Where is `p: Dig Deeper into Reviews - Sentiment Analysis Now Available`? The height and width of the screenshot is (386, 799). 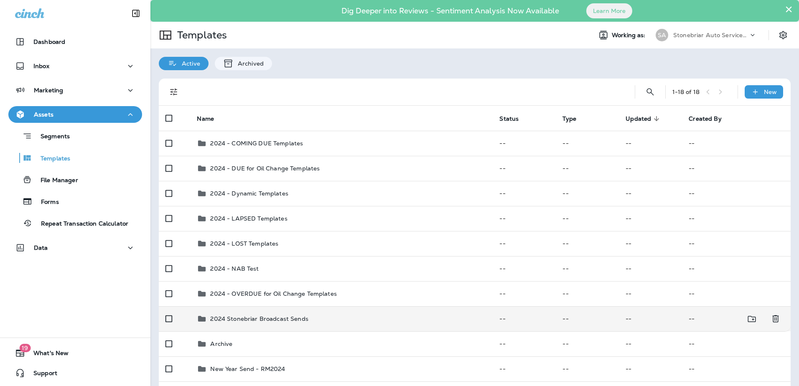
p: Dig Deeper into Reviews - Sentiment Analysis Now Available is located at coordinates (450, 11).